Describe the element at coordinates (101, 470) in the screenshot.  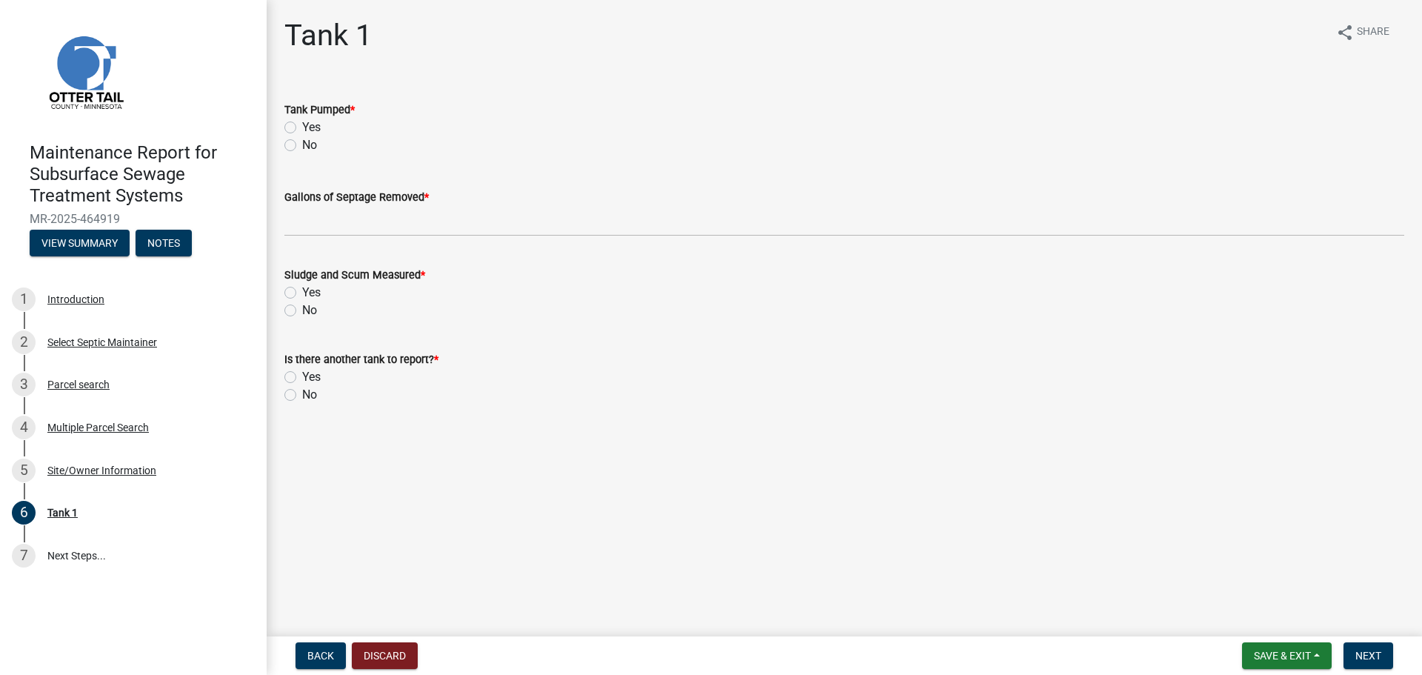
I see `div: Site/Owner Information` at that location.